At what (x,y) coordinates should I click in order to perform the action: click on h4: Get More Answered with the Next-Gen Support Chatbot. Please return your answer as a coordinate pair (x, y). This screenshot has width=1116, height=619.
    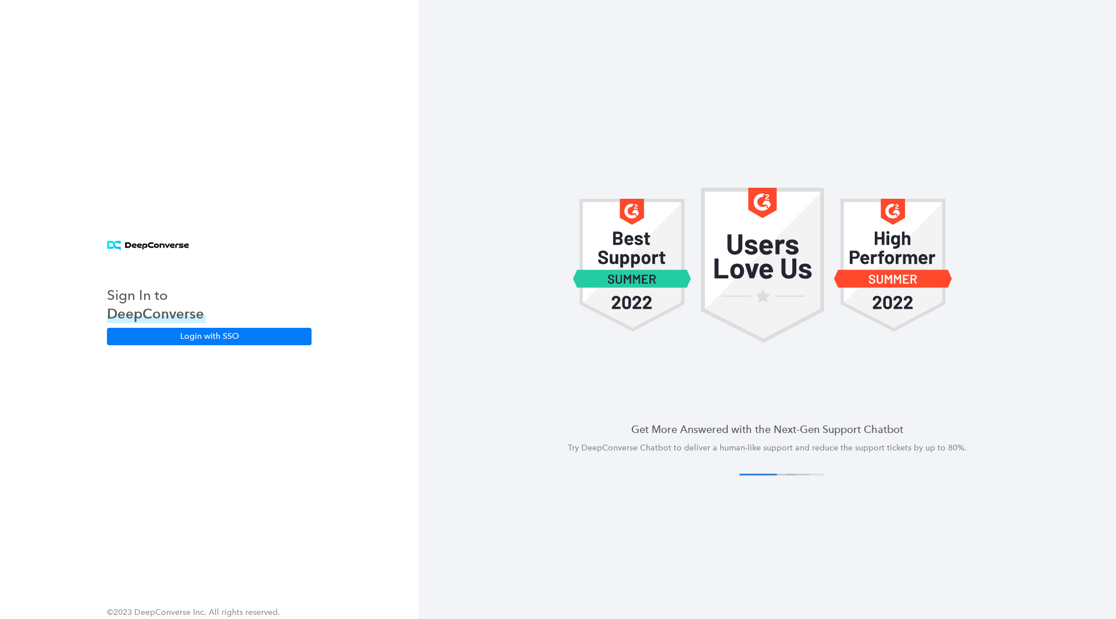
    Looking at the image, I should click on (767, 429).